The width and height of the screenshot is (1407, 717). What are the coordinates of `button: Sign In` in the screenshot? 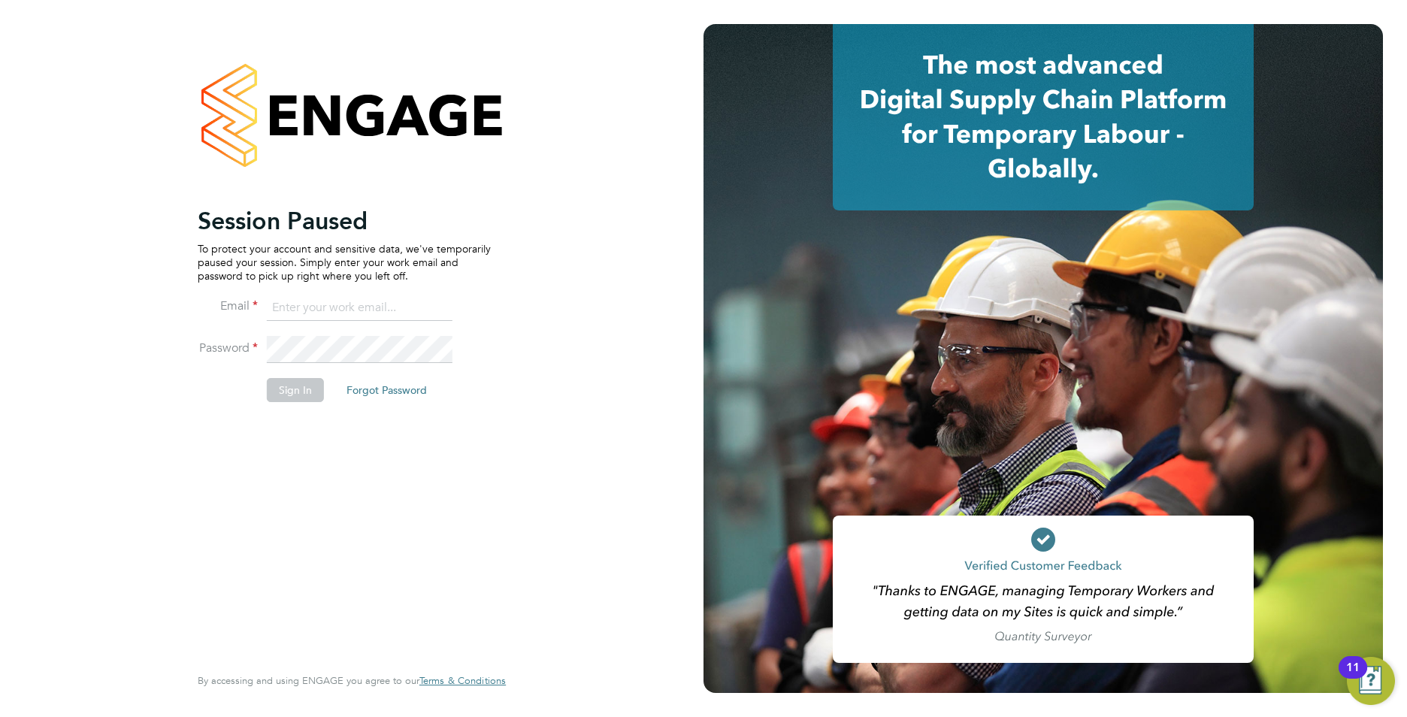 It's located at (295, 390).